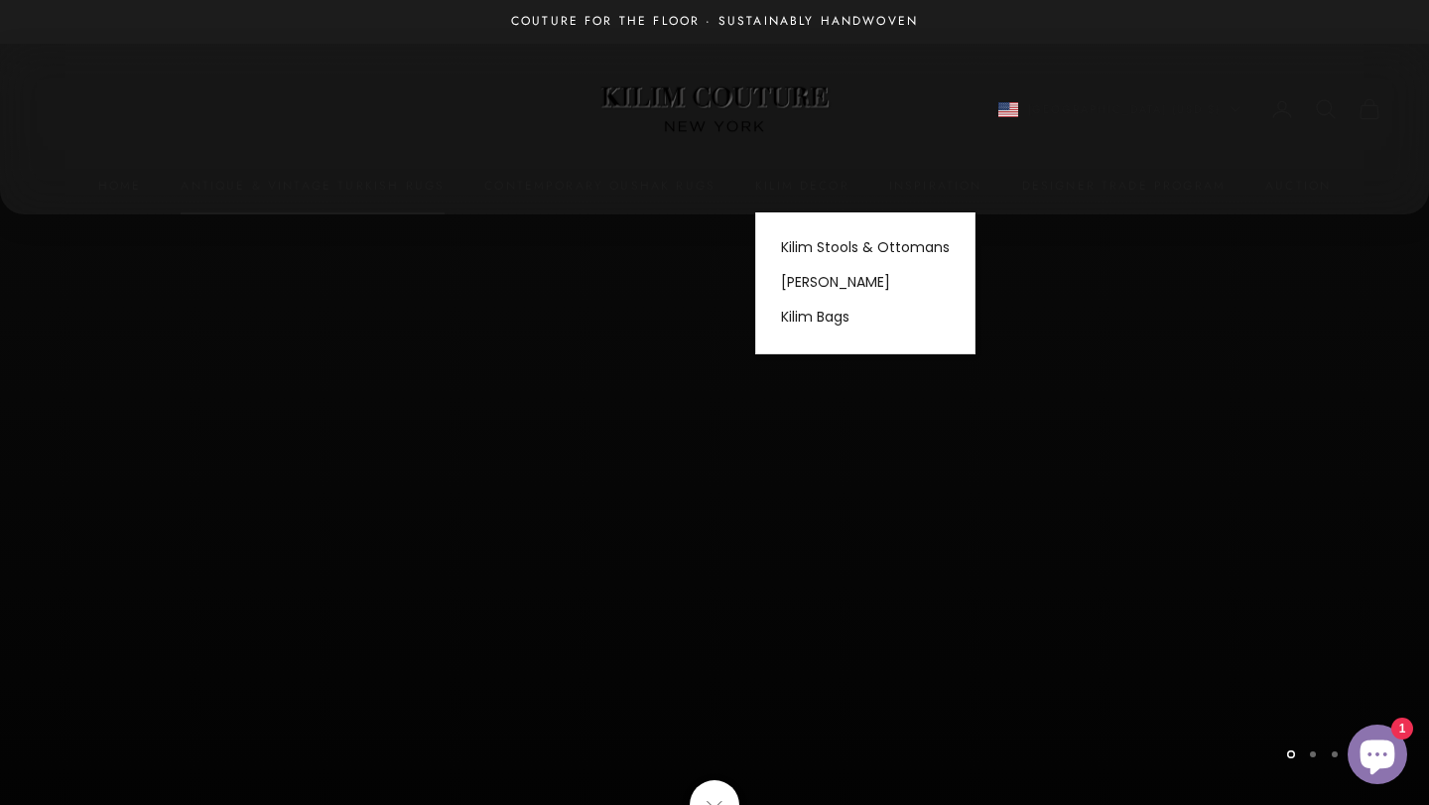 The width and height of the screenshot is (1429, 805). I want to click on nav: Secondary navigation, so click(1190, 109).